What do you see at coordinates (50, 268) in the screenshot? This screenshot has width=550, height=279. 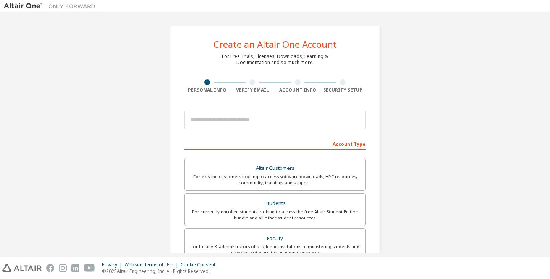 I see `img: facebook.svg` at bounding box center [50, 268].